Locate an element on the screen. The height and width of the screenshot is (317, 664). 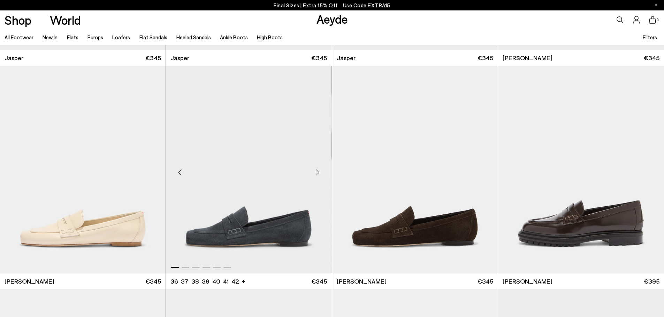
li: 36 is located at coordinates (174, 281).